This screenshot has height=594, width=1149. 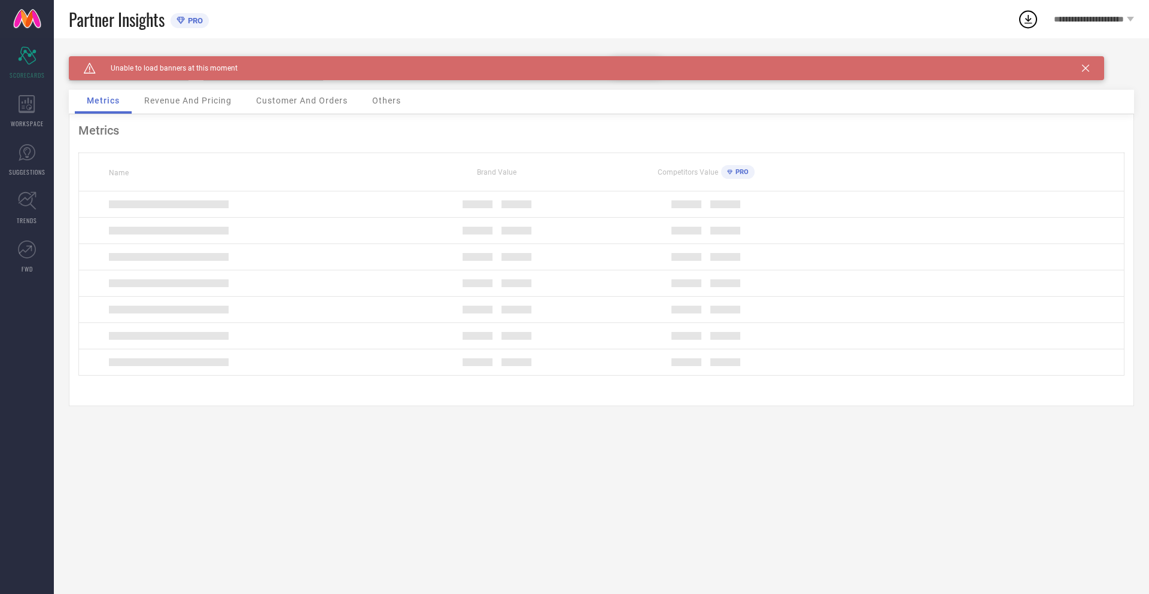 What do you see at coordinates (129, 60) in the screenshot?
I see `div: Brand` at bounding box center [129, 60].